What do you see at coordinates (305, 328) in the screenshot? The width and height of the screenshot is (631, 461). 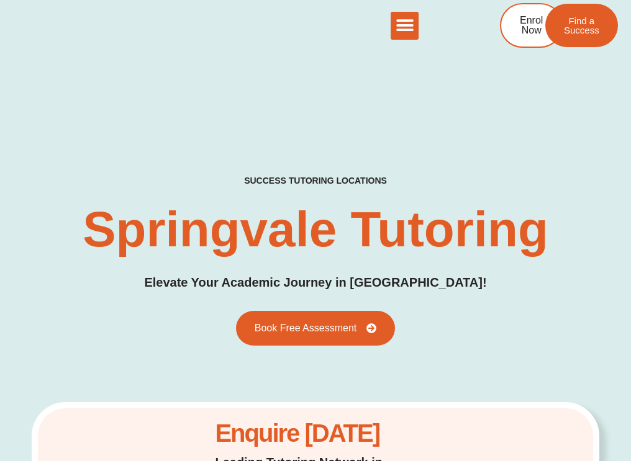 I see `span: Book Free Assessment` at bounding box center [305, 328].